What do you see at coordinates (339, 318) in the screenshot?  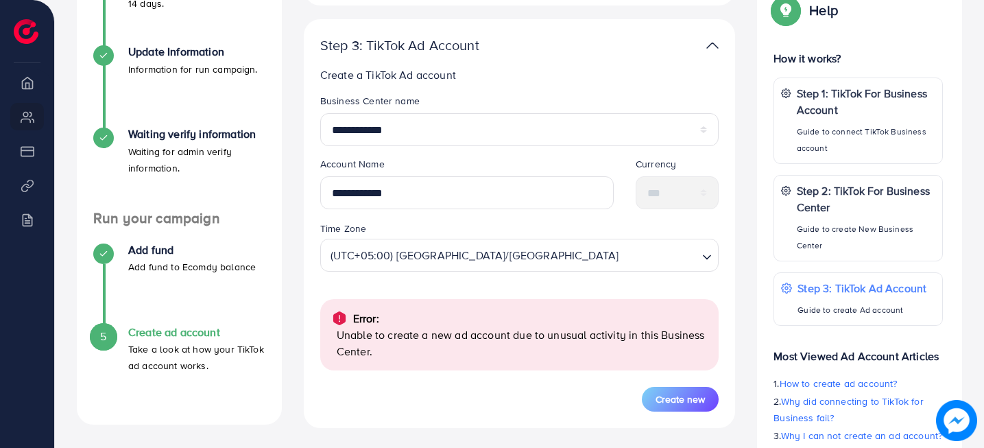 I see `img: alert` at bounding box center [339, 318].